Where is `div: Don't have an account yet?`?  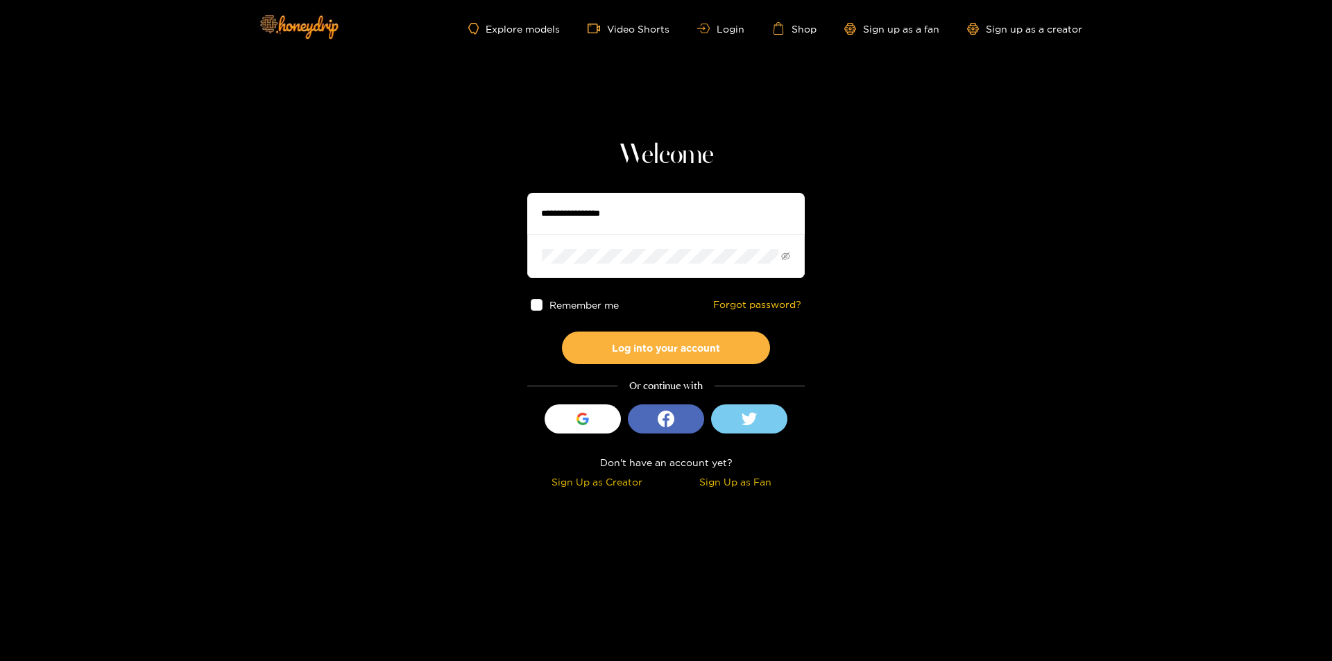
div: Don't have an account yet? is located at coordinates (666, 462).